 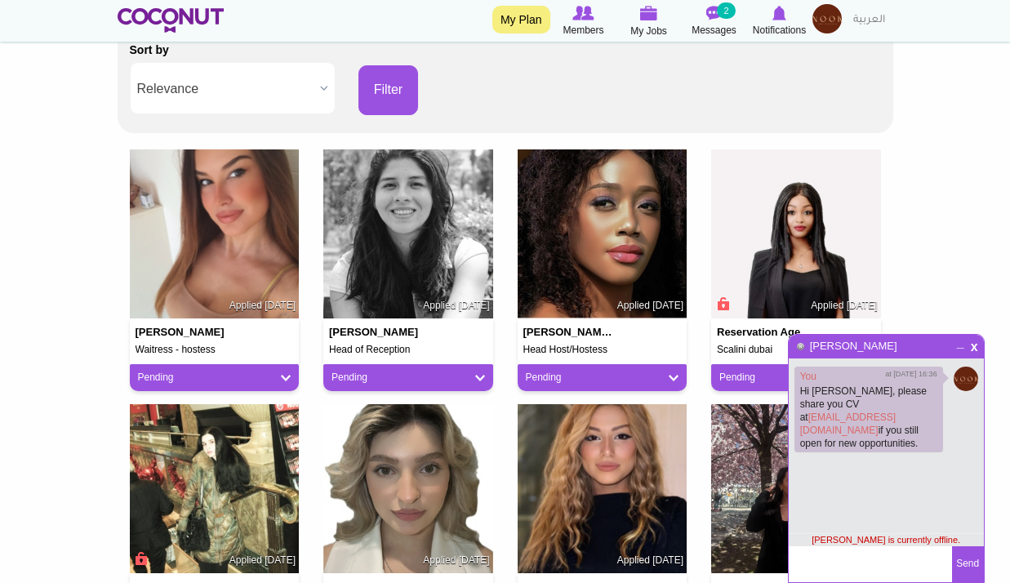 I want to click on img: Ljiljana Filipovic's picture, so click(x=215, y=489).